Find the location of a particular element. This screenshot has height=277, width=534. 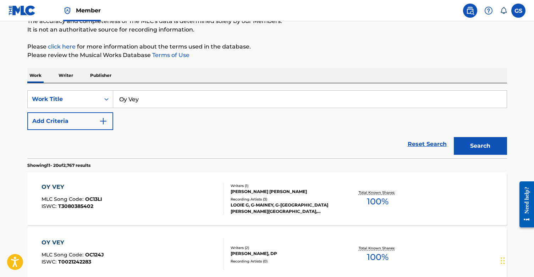

p: Writer is located at coordinates (66, 76).